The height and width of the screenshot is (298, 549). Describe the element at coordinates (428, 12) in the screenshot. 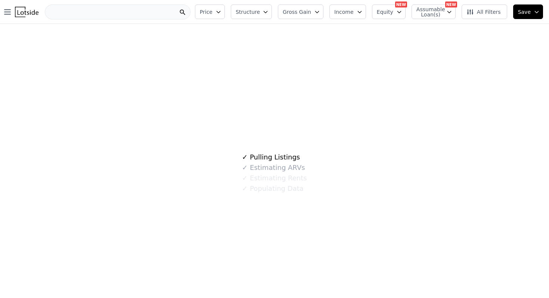

I see `span: Assumable Loan(s)` at that location.